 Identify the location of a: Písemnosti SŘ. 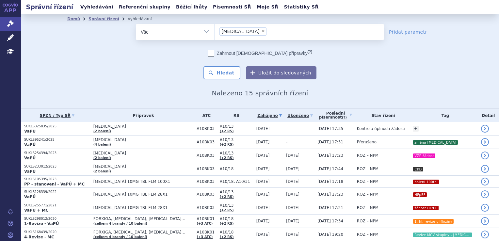
(232, 7).